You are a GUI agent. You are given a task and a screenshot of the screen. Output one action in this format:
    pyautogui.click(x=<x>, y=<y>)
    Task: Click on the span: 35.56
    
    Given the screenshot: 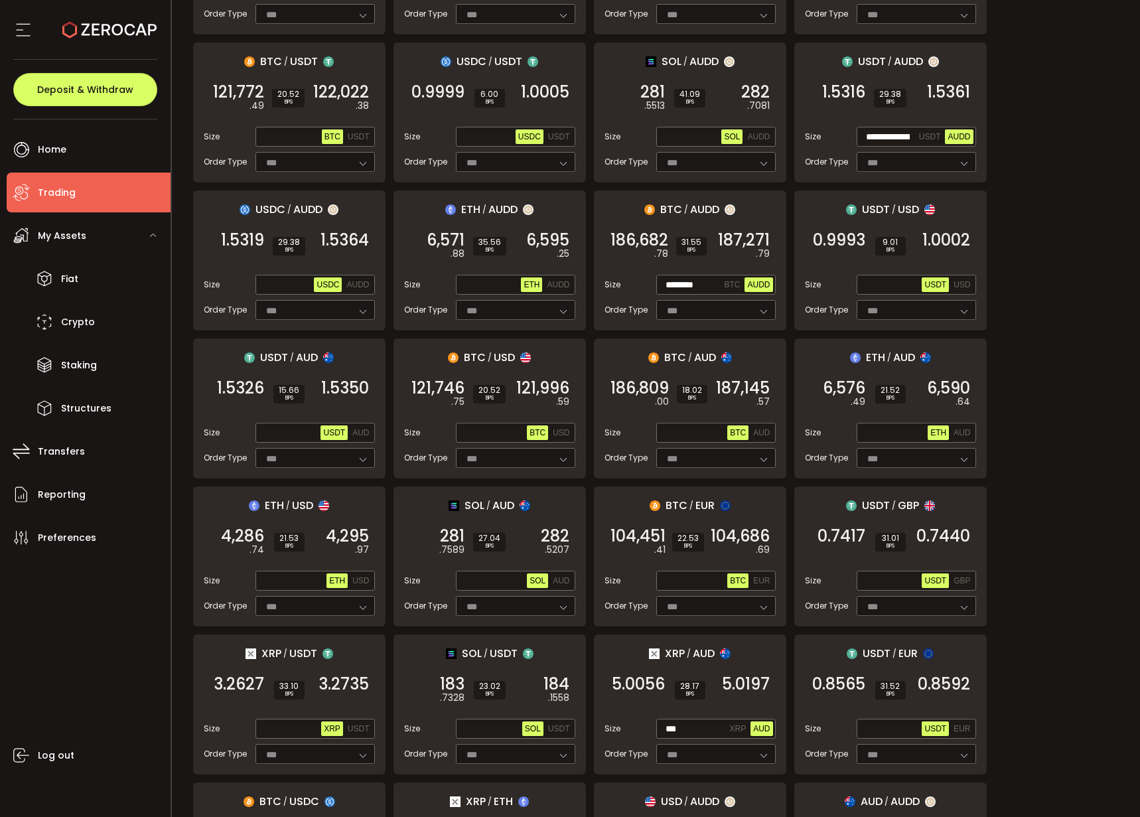 What is the action you would take?
    pyautogui.click(x=490, y=242)
    